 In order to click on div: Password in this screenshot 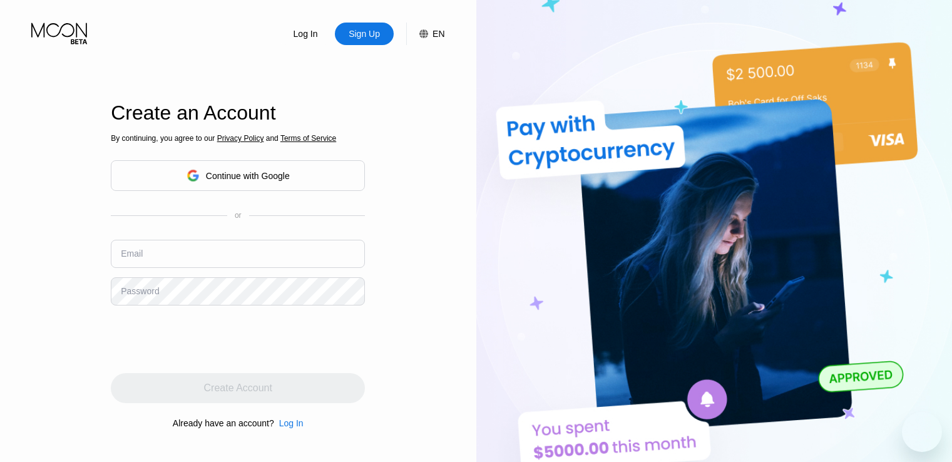, I will do `click(140, 291)`.